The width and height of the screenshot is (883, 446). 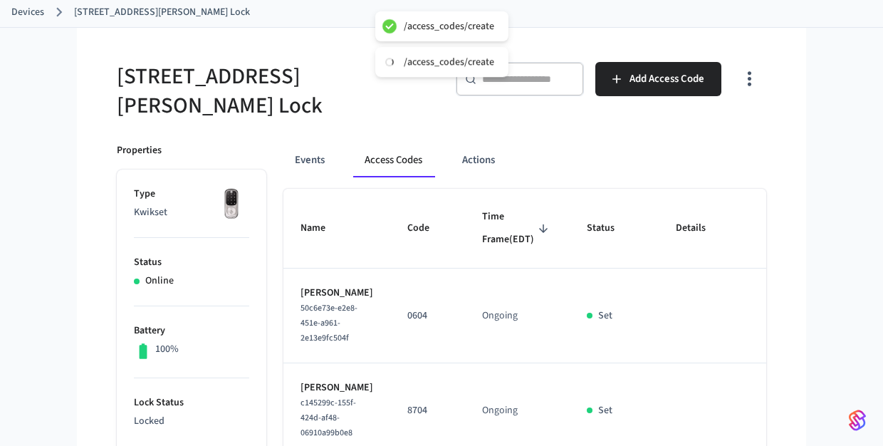 I want to click on p: Battery, so click(x=191, y=330).